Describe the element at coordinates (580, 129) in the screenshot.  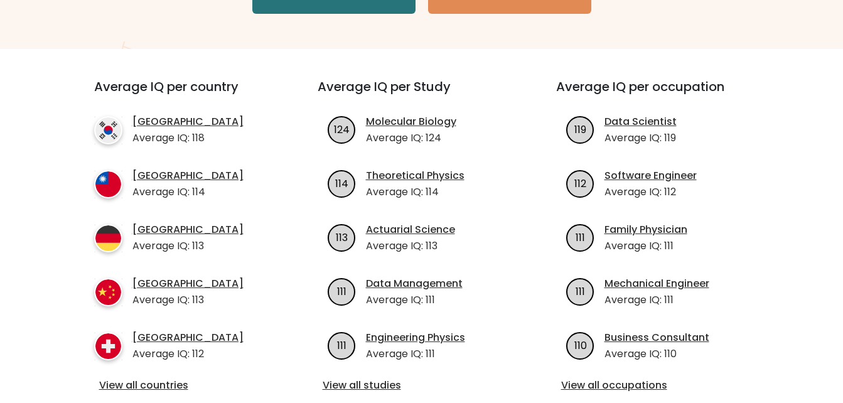
I see `text: 119` at that location.